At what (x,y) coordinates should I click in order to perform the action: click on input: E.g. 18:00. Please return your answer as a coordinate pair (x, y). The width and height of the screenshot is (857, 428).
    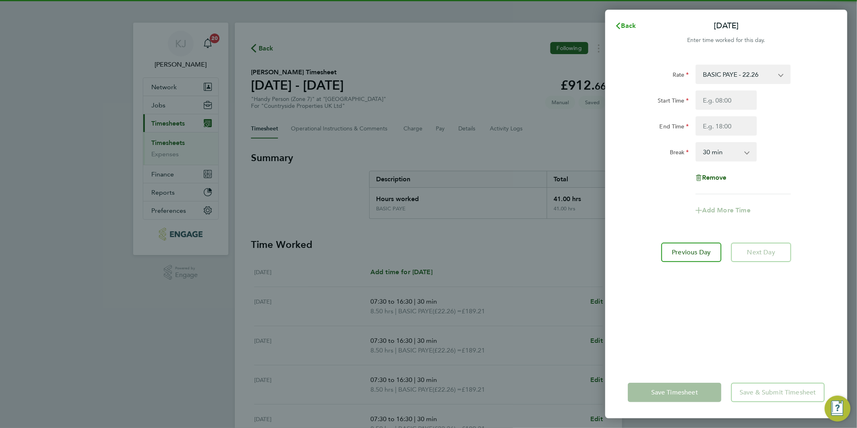
    Looking at the image, I should click on (727, 126).